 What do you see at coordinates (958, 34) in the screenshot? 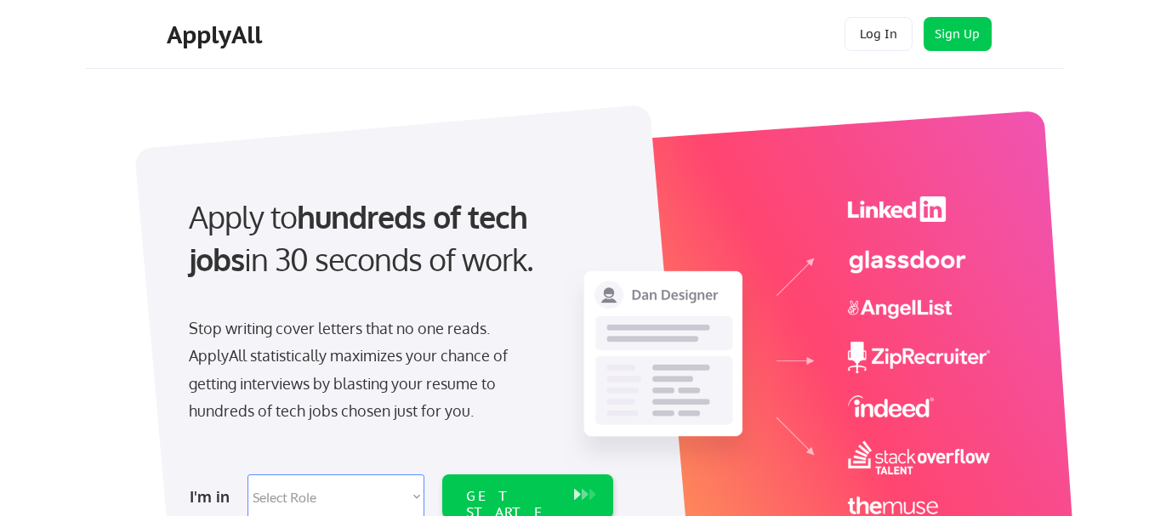
I see `button: Sign Up` at bounding box center [958, 34].